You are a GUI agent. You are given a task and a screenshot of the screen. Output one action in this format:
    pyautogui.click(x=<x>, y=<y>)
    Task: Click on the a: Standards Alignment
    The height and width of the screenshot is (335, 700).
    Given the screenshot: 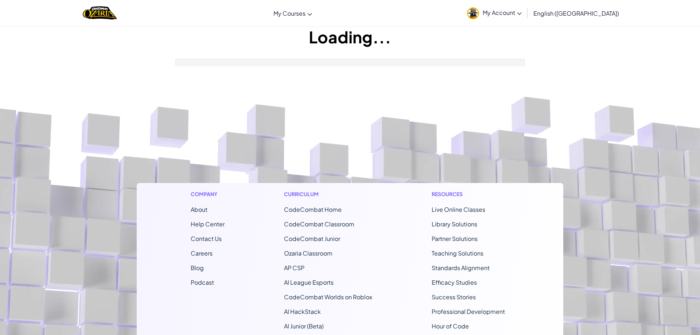 What is the action you would take?
    pyautogui.click(x=461, y=268)
    